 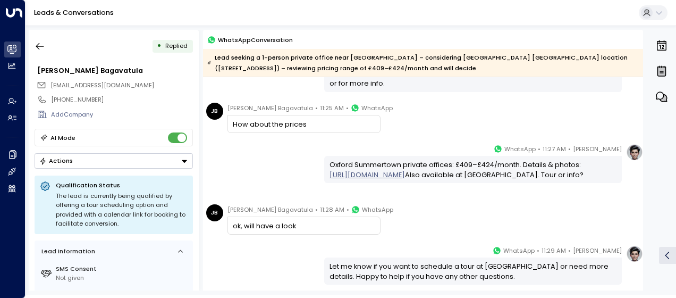 What do you see at coordinates (122, 210) in the screenshot?
I see `div: The lead is currently being qualified by offering a tour scheduling option and provided with a ca...` at bounding box center [122, 210].